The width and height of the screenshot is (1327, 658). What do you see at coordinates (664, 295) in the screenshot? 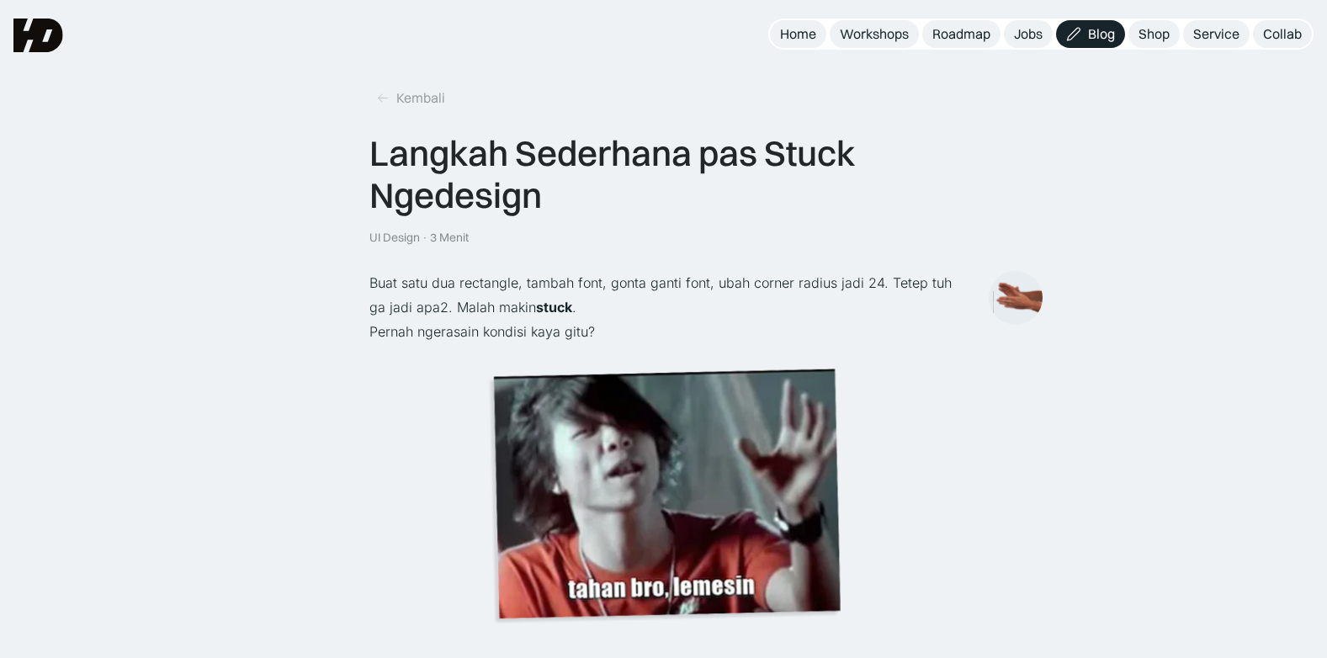
I see `p: Buat satu dua rectangle, tambah font, gonta ganti font, ubah corner radius jadi 24. Tetep tuh ga ...` at bounding box center [664, 295].